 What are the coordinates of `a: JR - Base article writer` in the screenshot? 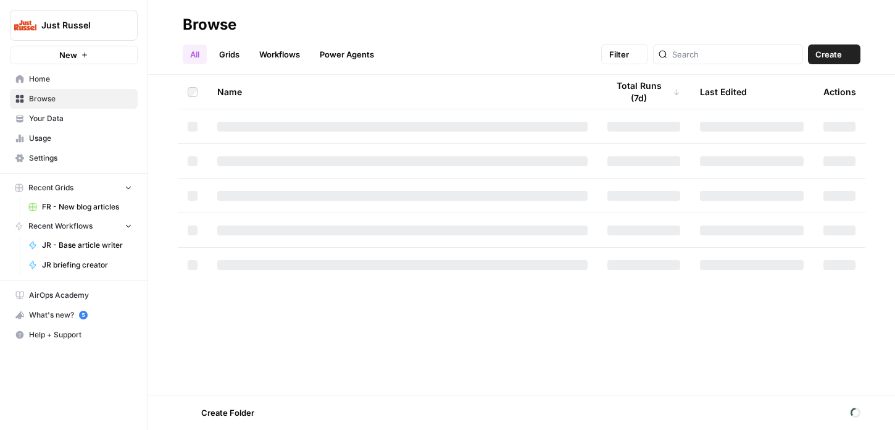 It's located at (80, 245).